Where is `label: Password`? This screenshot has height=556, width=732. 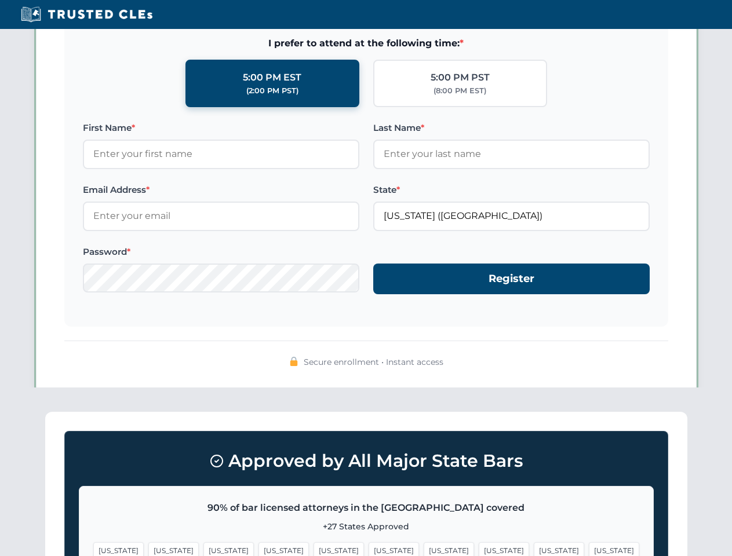
label: Password is located at coordinates (221, 252).